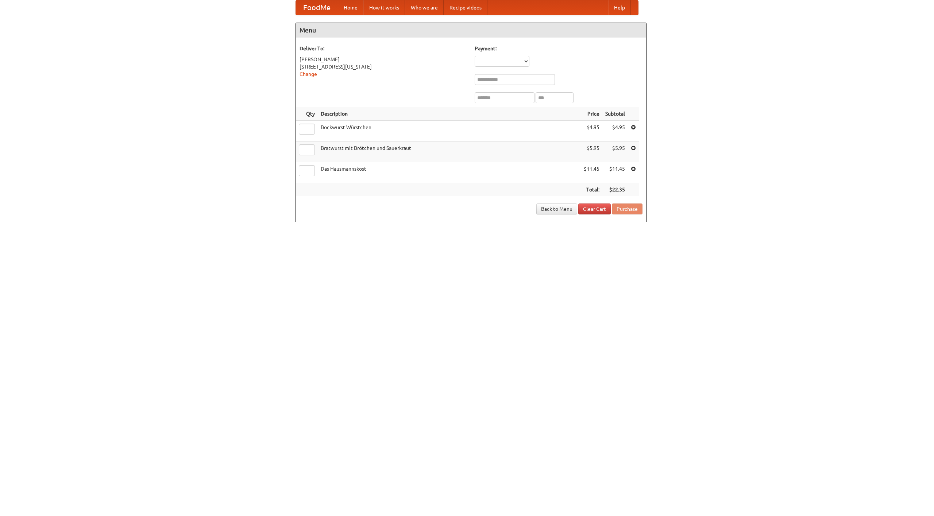 This screenshot has width=934, height=516. Describe the element at coordinates (384, 8) in the screenshot. I see `a: How it works` at that location.